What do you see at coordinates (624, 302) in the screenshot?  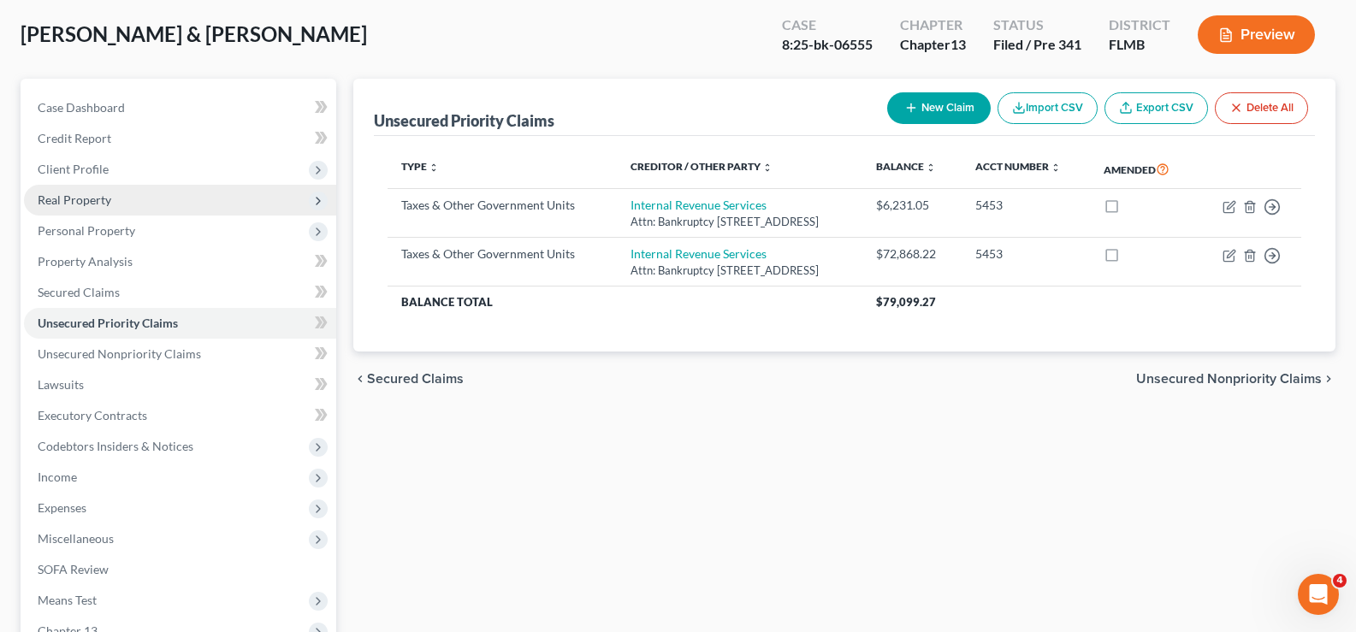 I see `th: Balance Total` at bounding box center [624, 302].